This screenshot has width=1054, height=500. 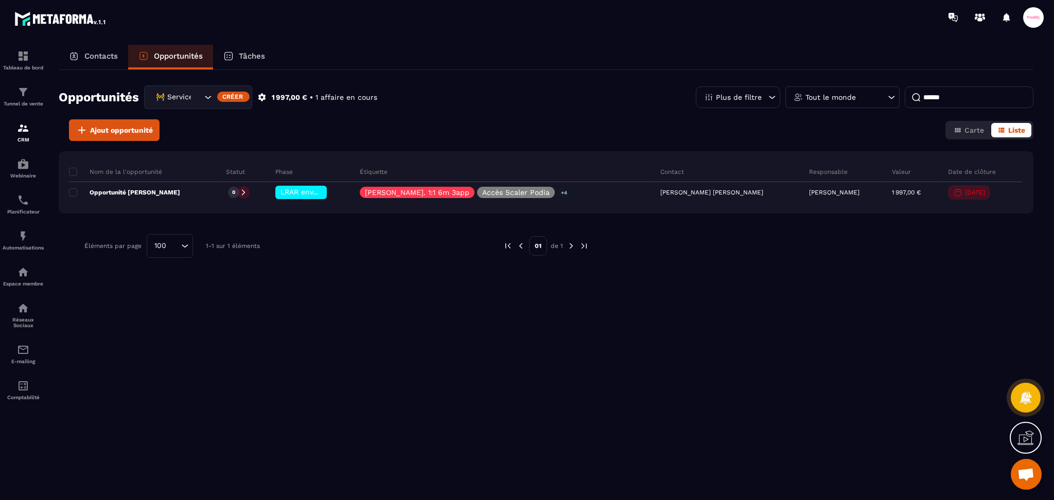 What do you see at coordinates (93, 57) in the screenshot?
I see `a: Contacts` at bounding box center [93, 57].